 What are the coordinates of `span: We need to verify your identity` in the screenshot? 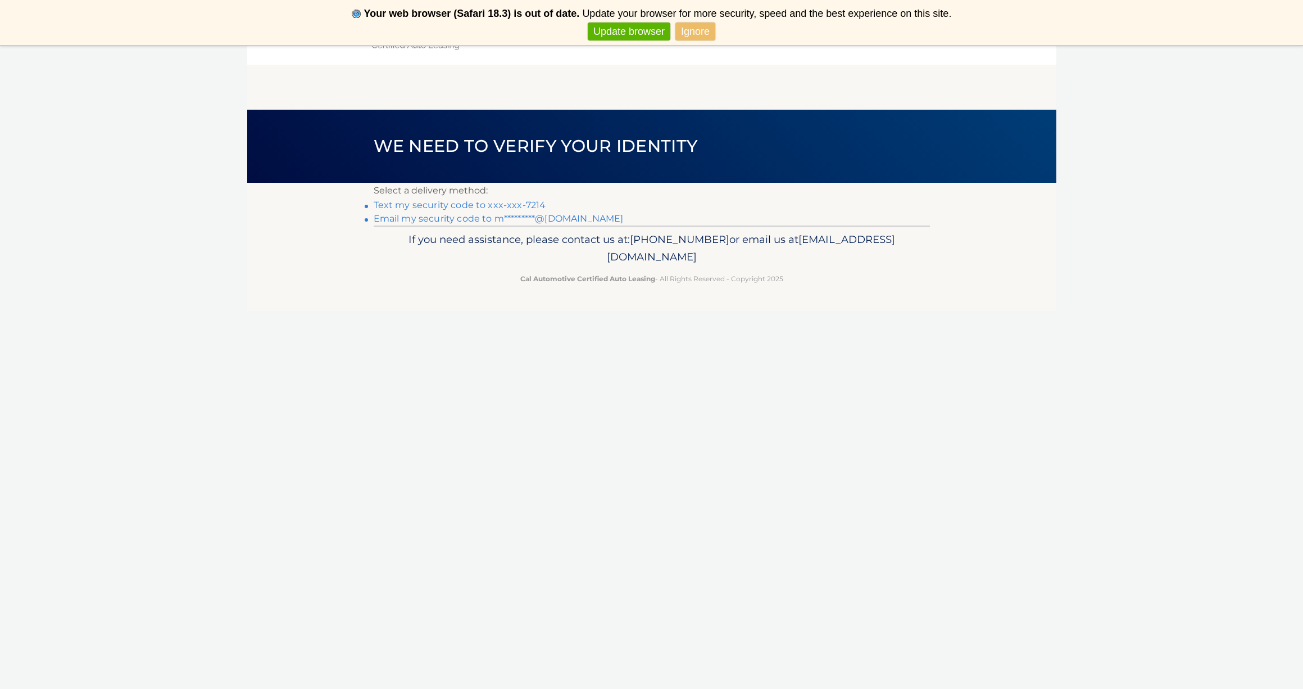 It's located at (536, 146).